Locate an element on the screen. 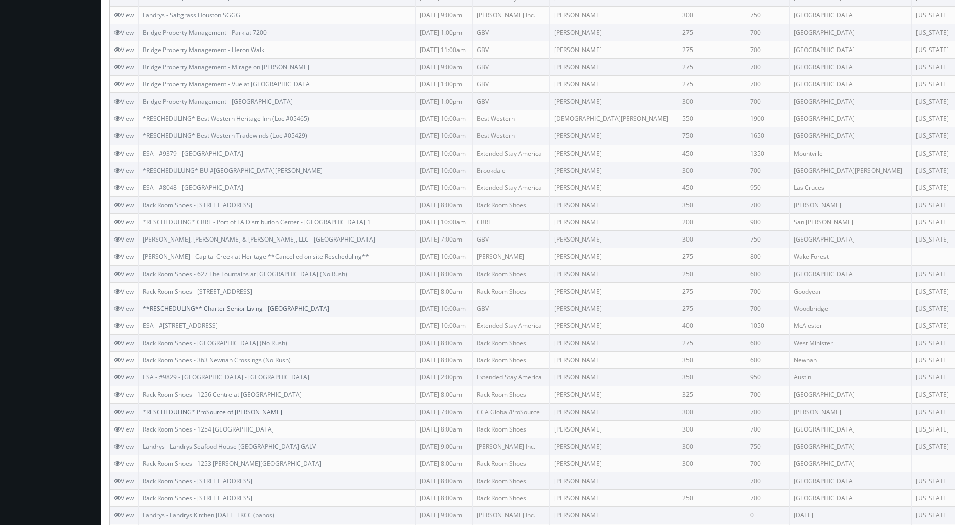 This screenshot has width=963, height=525. td: Wake Forest is located at coordinates (850, 257).